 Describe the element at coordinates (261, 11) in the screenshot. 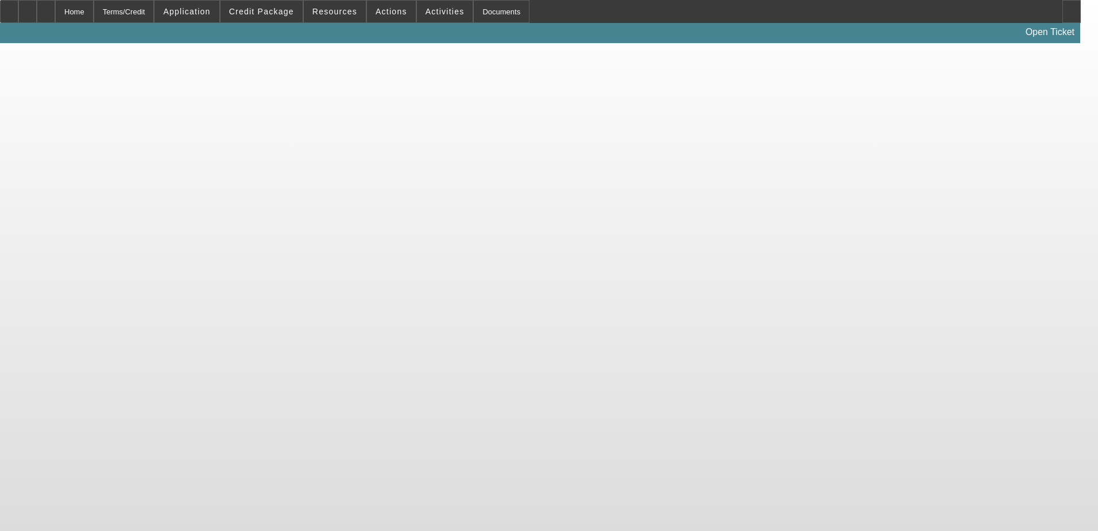

I see `span: Credit Package` at that location.